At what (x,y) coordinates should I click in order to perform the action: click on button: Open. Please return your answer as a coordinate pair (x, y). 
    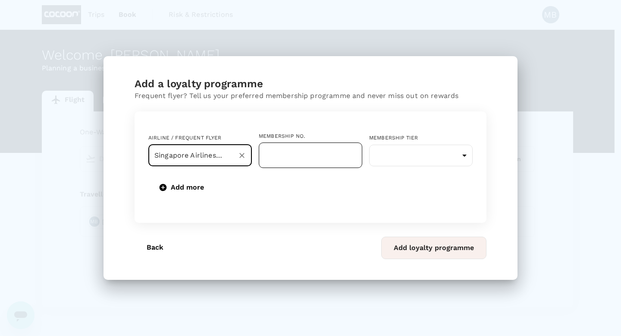
    Looking at the image, I should click on (248, 155).